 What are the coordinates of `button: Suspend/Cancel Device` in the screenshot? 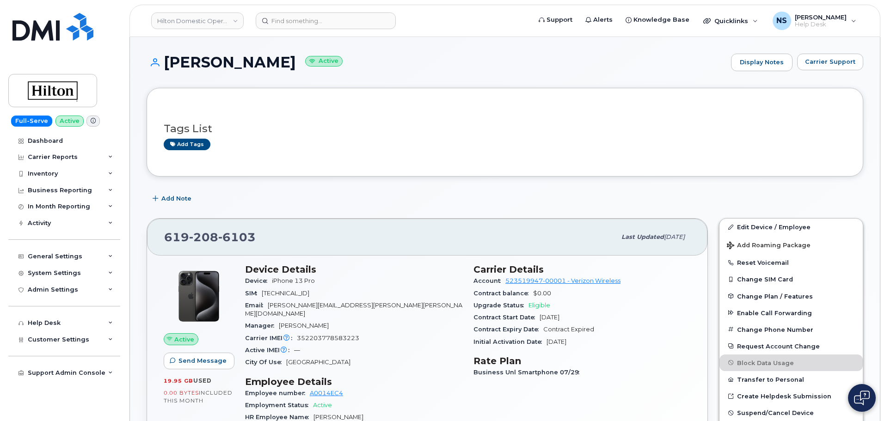 It's located at (791, 413).